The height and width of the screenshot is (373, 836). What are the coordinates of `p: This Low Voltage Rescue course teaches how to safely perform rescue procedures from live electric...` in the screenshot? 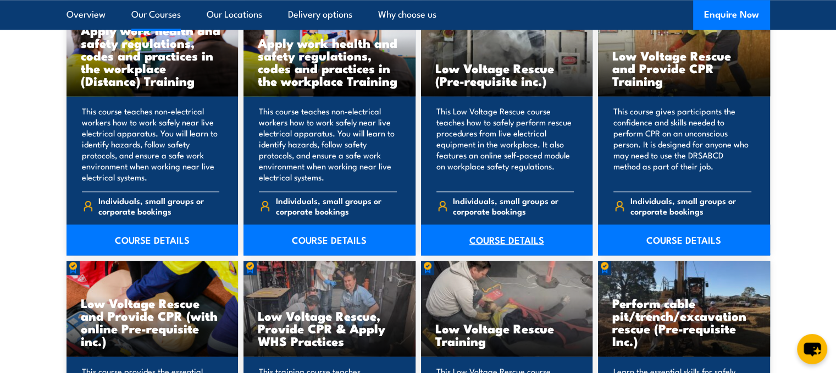 It's located at (505, 144).